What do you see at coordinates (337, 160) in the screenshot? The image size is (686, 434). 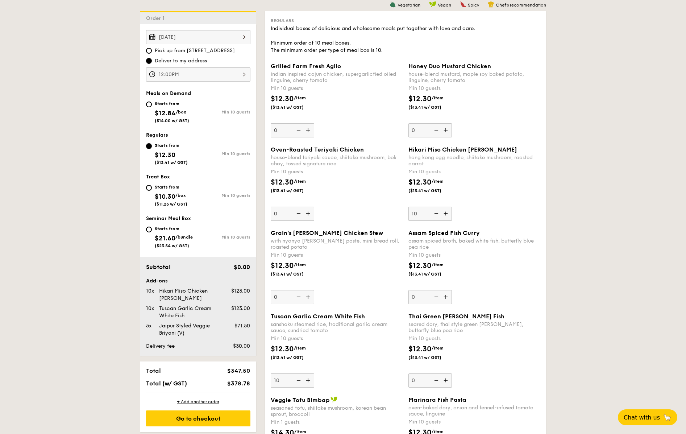 I see `div: house-blend teriyaki sauce, shiitake mushroom, bok choy, tossed signature rice` at bounding box center [337, 160].